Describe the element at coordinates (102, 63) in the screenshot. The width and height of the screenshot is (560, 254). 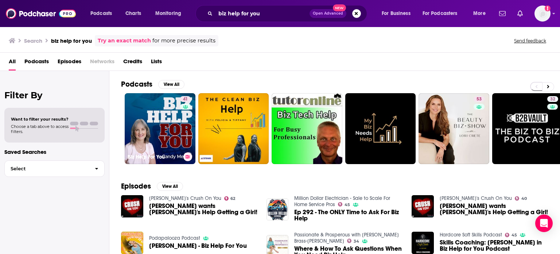
I see `span: Networks` at that location.